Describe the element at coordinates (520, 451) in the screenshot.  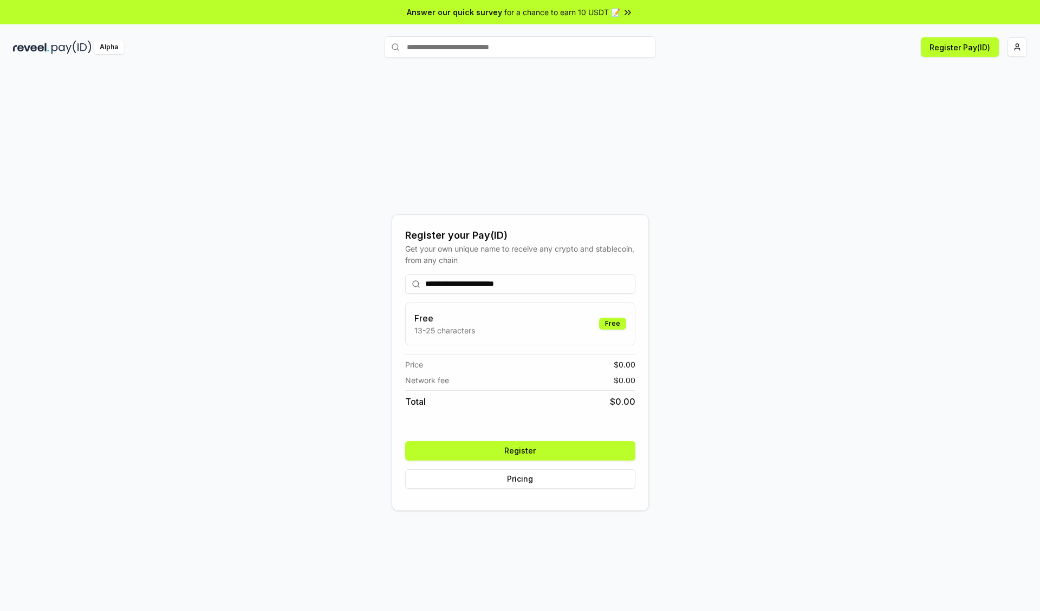
I see `button: Register` at that location.